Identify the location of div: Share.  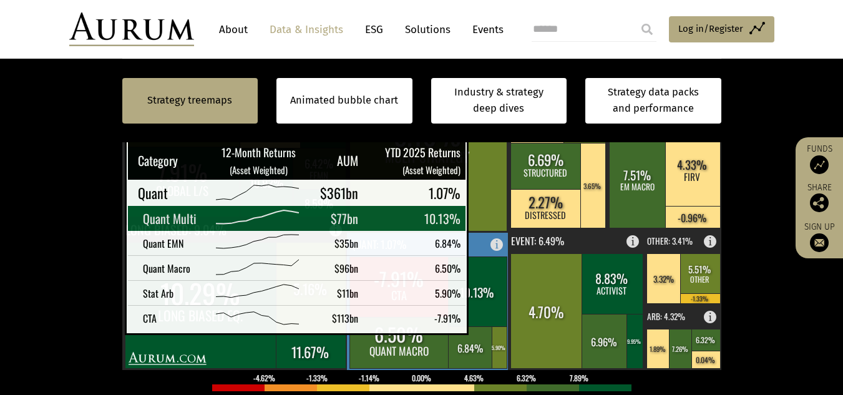
(819, 198).